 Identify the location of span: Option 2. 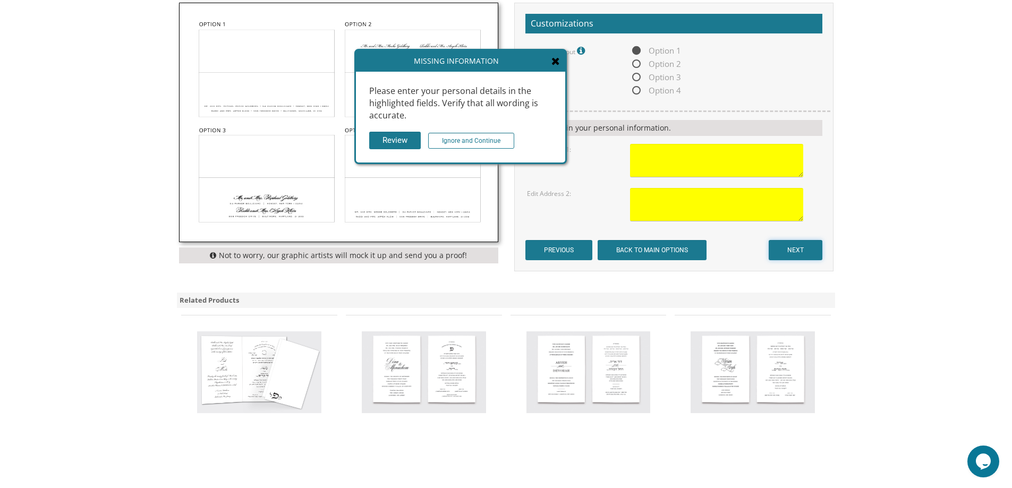
(655, 64).